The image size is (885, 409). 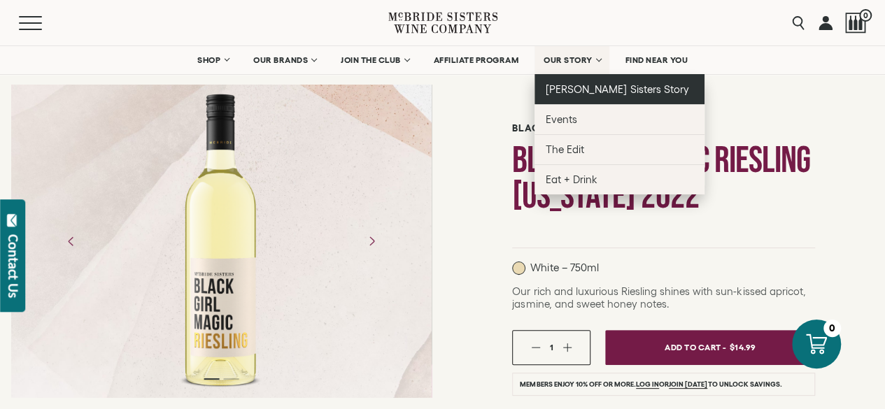 What do you see at coordinates (619, 149) in the screenshot?
I see `a: The Edit` at bounding box center [619, 149].